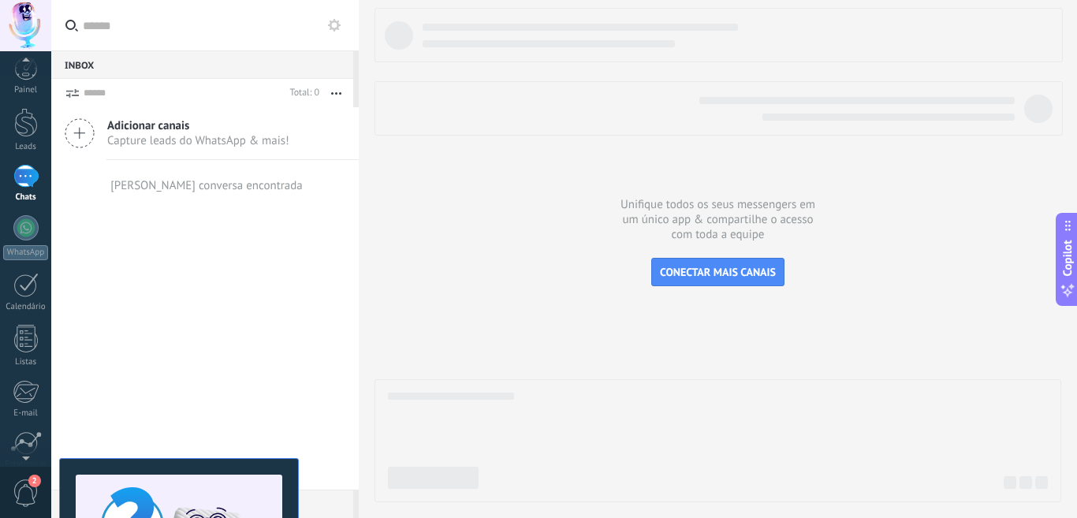 The width and height of the screenshot is (1077, 518). Describe the element at coordinates (26, 307) in the screenshot. I see `div: Calendário` at that location.